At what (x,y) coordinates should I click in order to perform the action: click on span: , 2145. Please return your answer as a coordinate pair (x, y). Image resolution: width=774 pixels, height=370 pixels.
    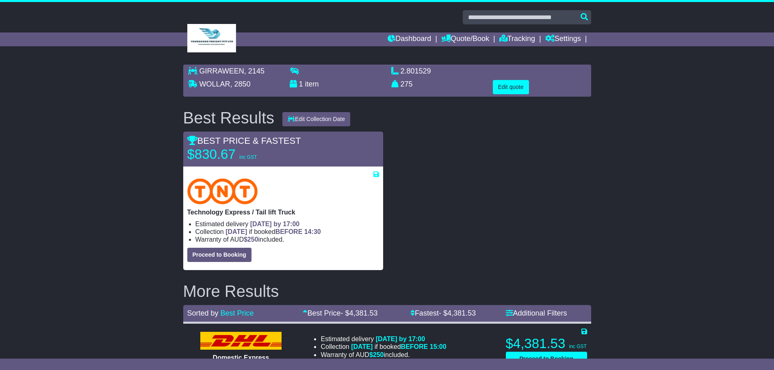
    Looking at the image, I should click on (254, 71).